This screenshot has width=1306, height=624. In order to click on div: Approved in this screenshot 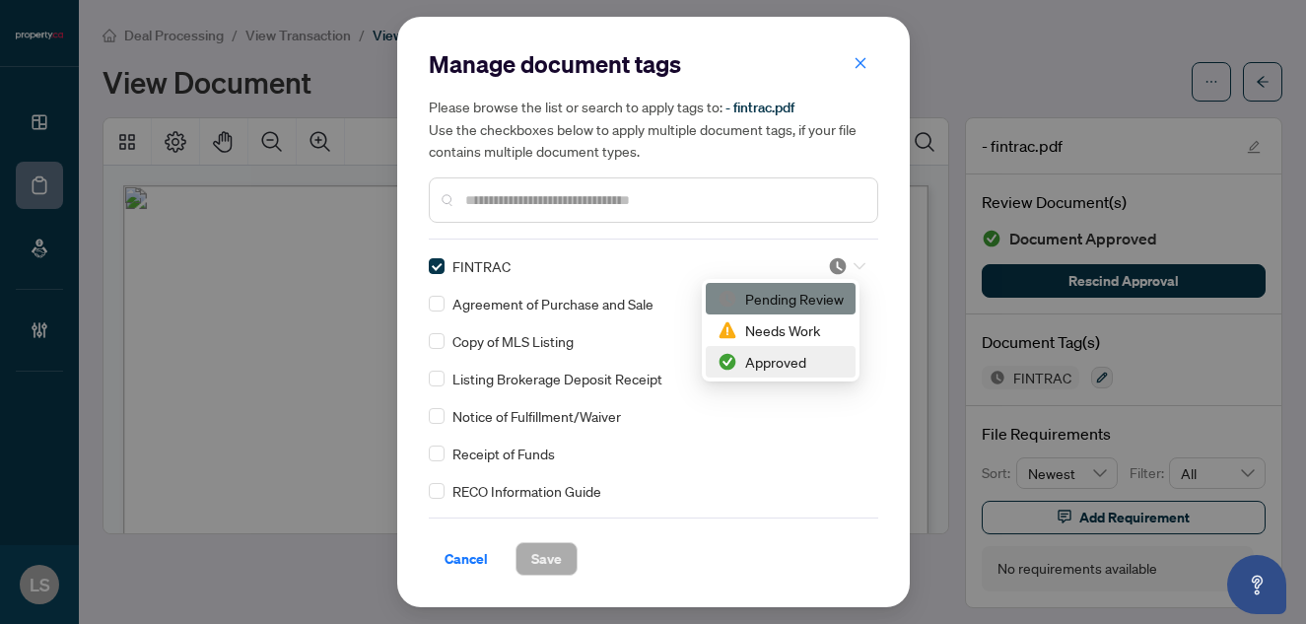, I will do `click(781, 362)`.